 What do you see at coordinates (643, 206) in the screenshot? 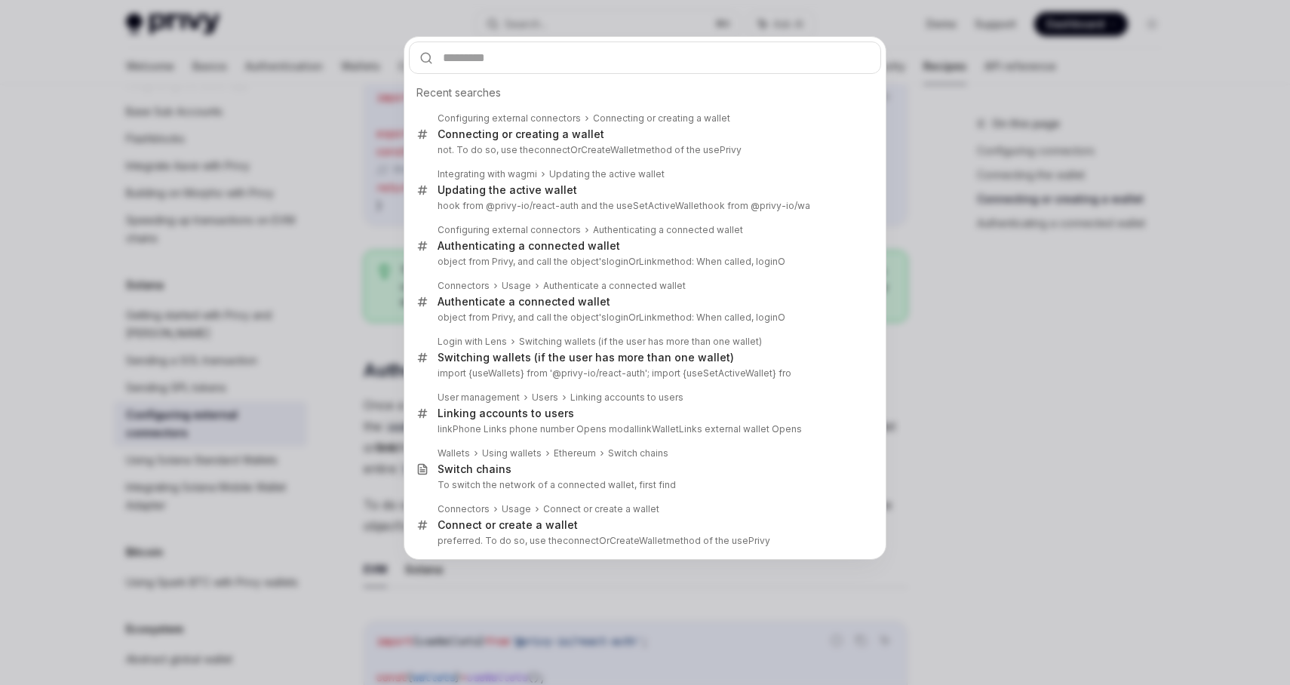
I see `p: hook from @privy-io/react-auth and the useSet hook from @privy-io/wa` at bounding box center [643, 206].